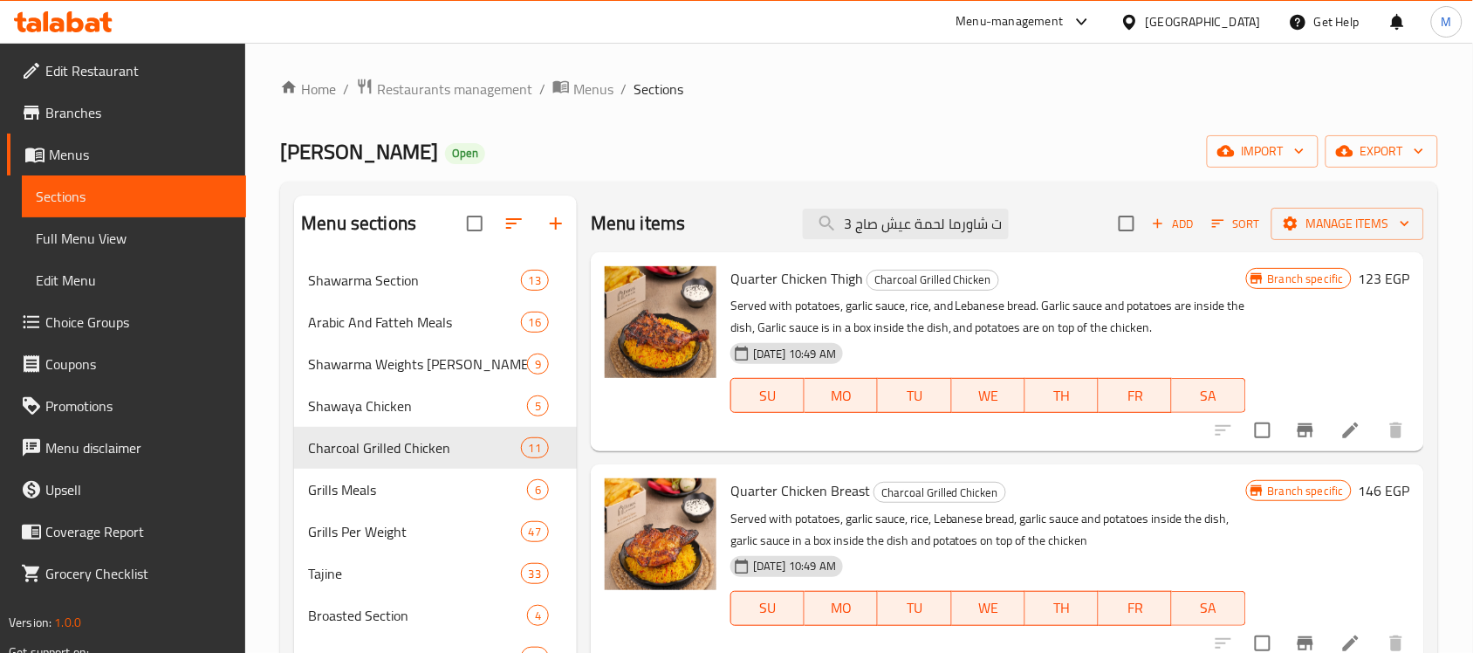 The height and width of the screenshot is (653, 1473). What do you see at coordinates (537, 364) in the screenshot?
I see `span: 9` at bounding box center [537, 364].